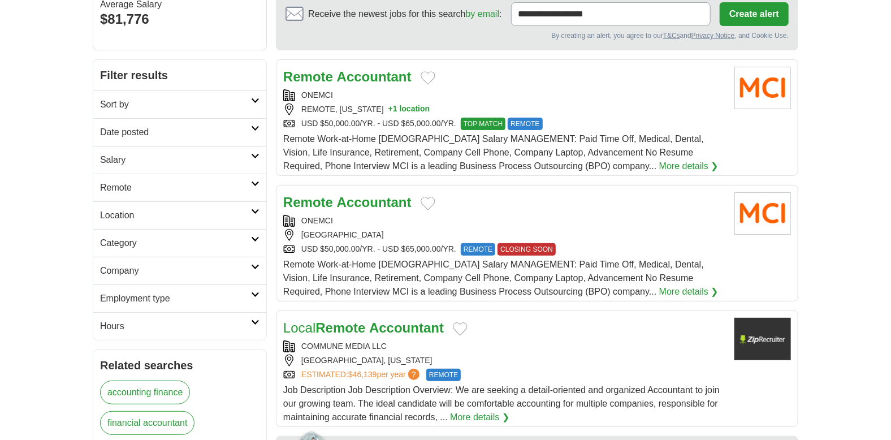 Image resolution: width=891 pixels, height=440 pixels. What do you see at coordinates (180, 326) in the screenshot?
I see `a: Hours` at bounding box center [180, 326].